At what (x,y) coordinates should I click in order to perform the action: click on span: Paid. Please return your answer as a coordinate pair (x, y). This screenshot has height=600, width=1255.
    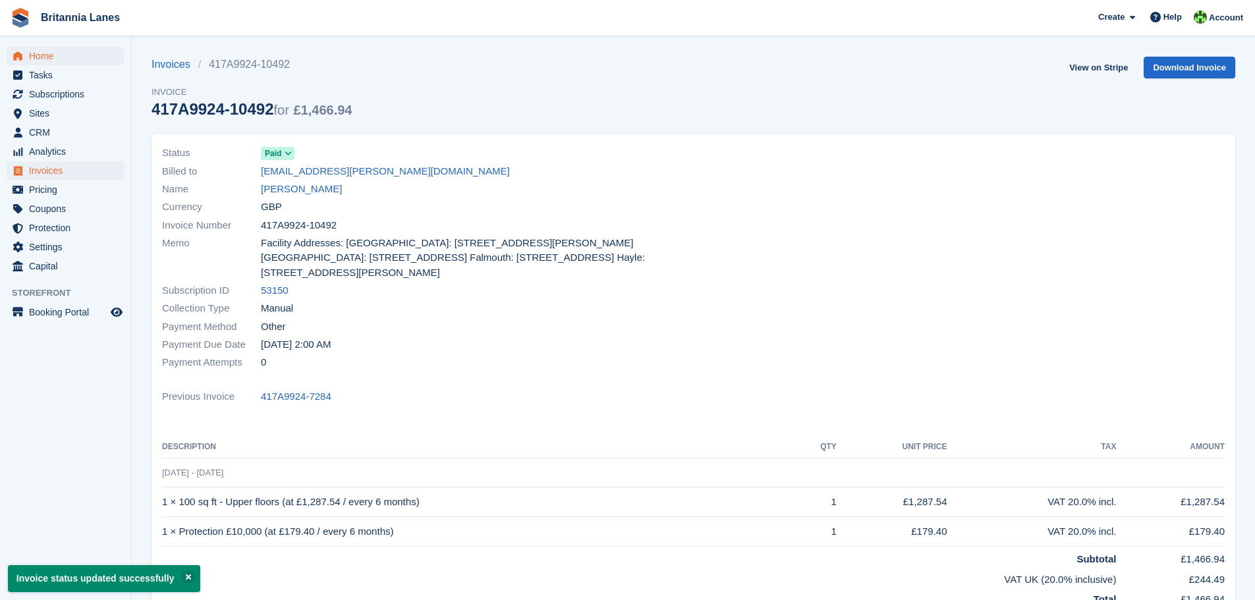
    Looking at the image, I should click on (273, 154).